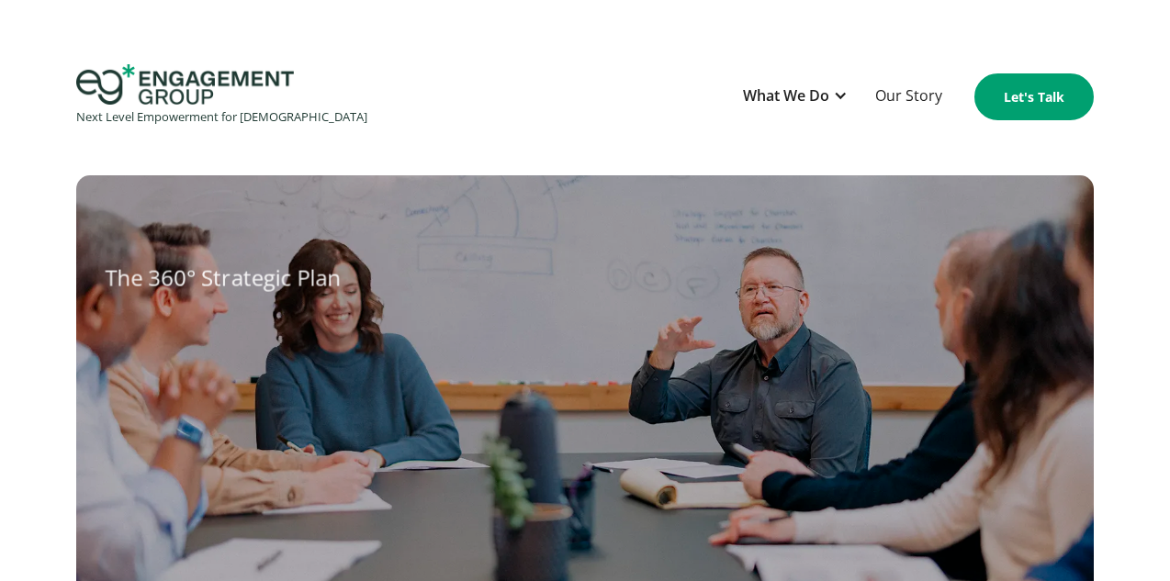 The width and height of the screenshot is (1170, 581). I want to click on a: Let's Talk, so click(1034, 96).